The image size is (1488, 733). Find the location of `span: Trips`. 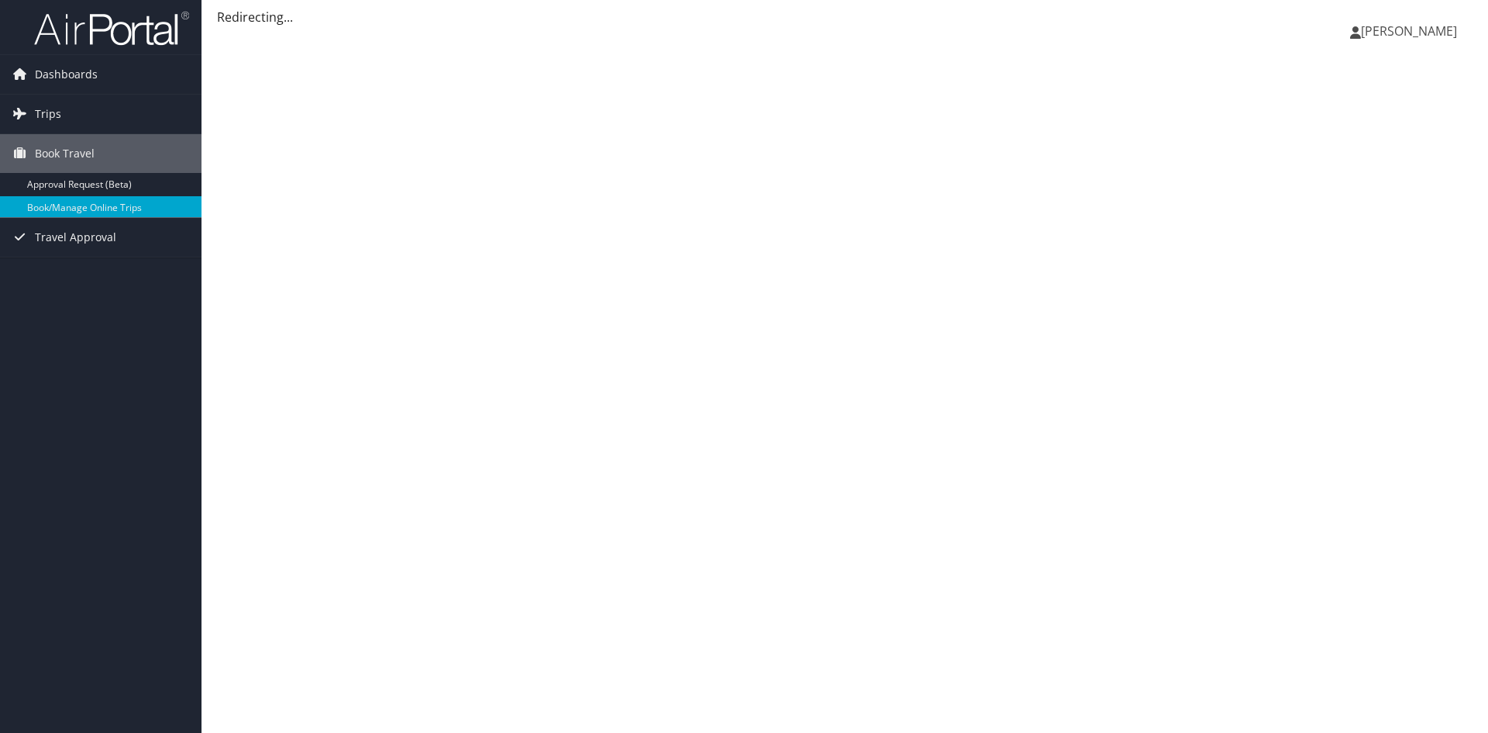

span: Trips is located at coordinates (48, 114).